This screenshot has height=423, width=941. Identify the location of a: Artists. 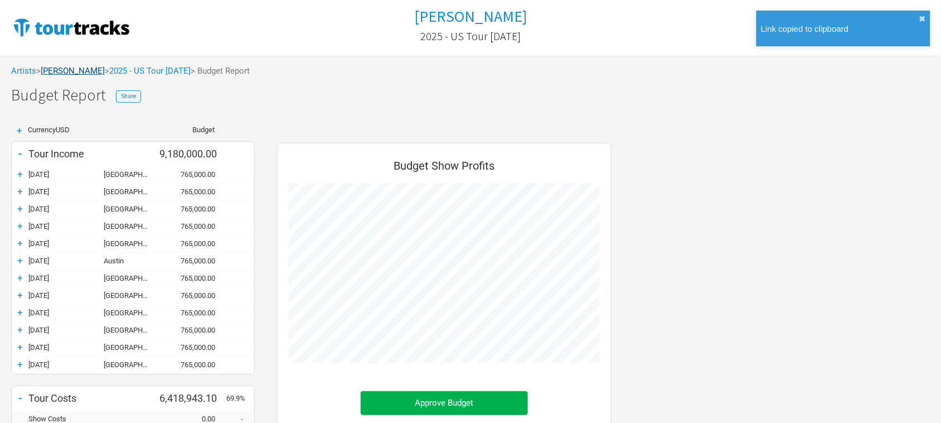
(23, 71).